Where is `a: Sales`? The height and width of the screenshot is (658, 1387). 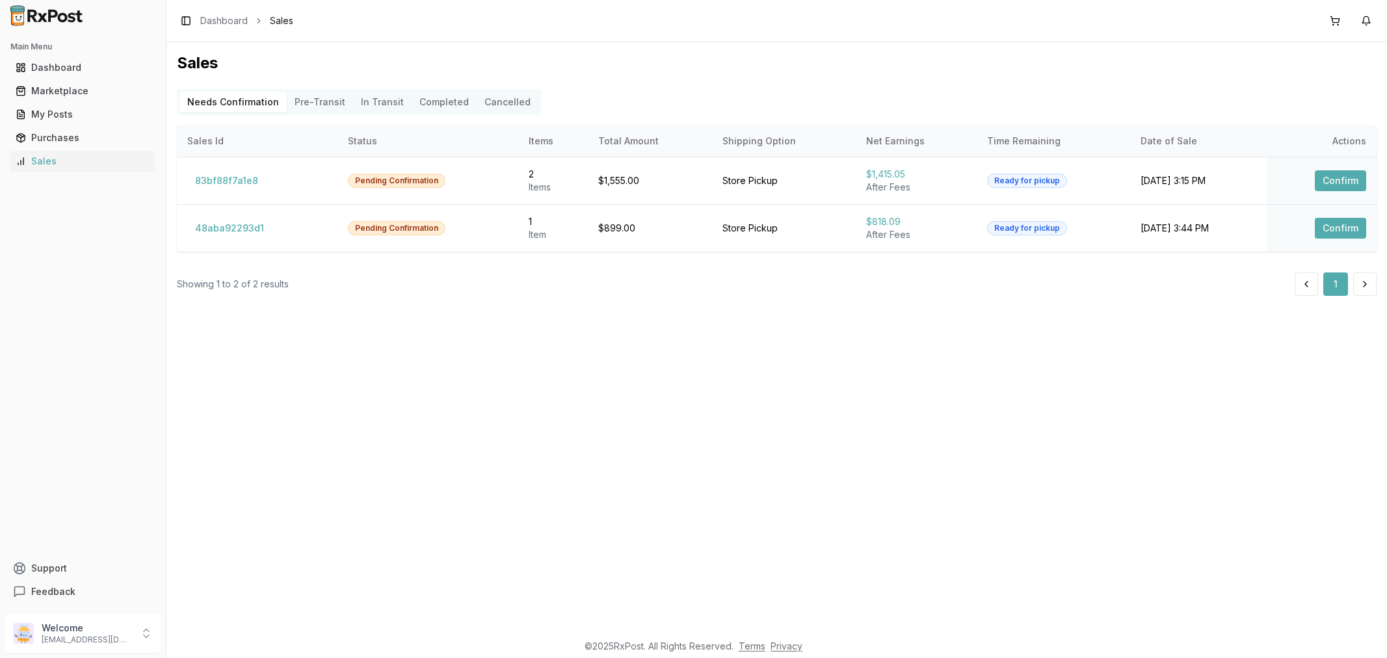
a: Sales is located at coordinates (83, 161).